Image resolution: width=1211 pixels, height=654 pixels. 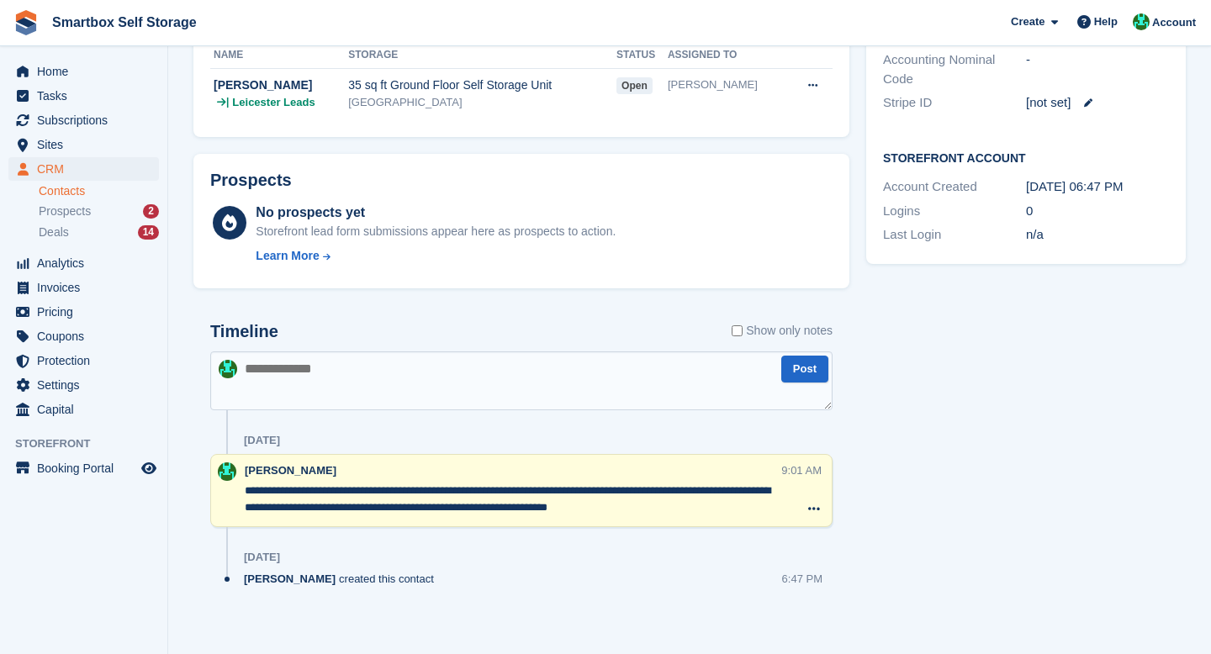 What do you see at coordinates (149, 469) in the screenshot?
I see `a: Preview store` at bounding box center [149, 469].